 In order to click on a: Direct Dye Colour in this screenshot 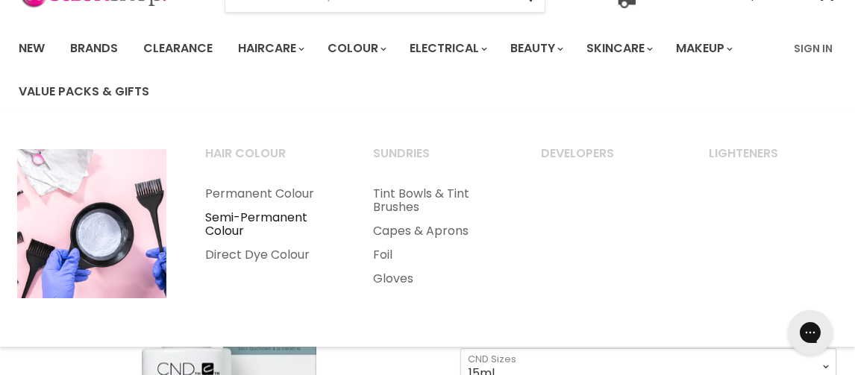, I will do `click(269, 255)`.